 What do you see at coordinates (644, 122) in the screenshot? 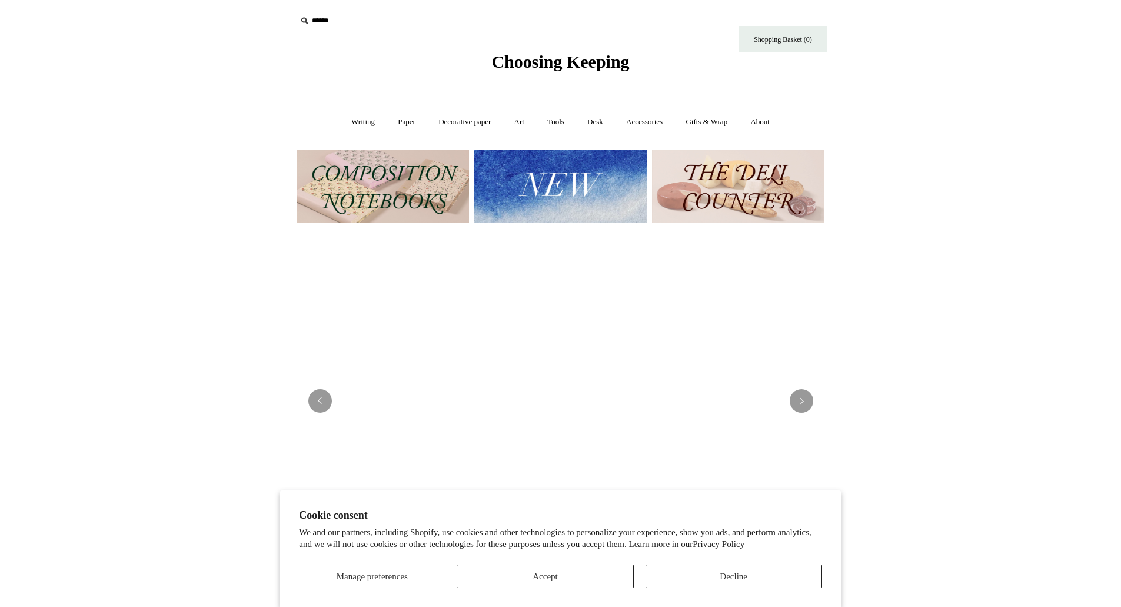
I see `a: Accessories` at bounding box center [644, 122].